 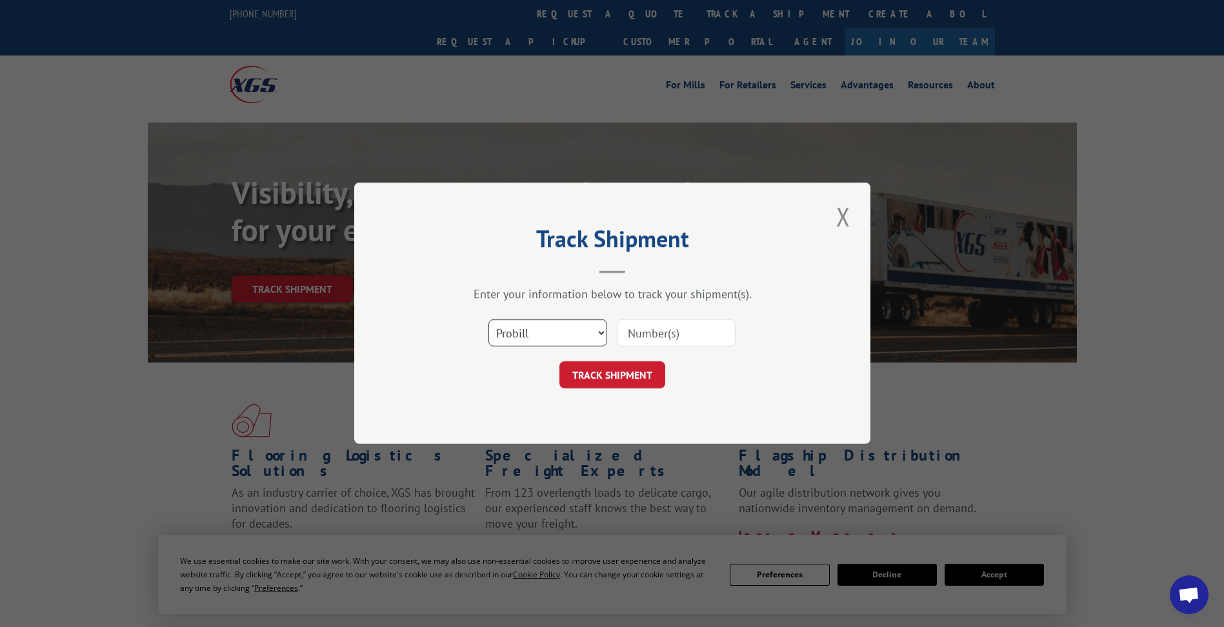 What do you see at coordinates (676, 334) in the screenshot?
I see `input: Number(s)` at bounding box center [676, 334].